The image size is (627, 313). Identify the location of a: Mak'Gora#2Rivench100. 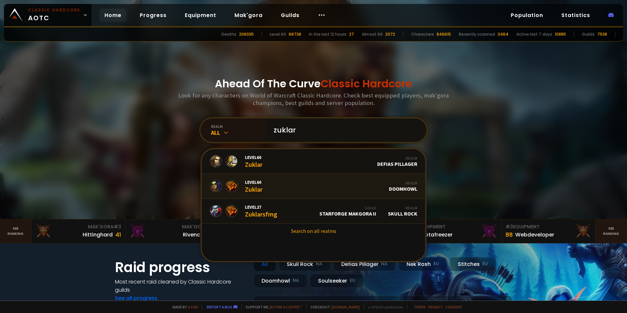
(172, 231).